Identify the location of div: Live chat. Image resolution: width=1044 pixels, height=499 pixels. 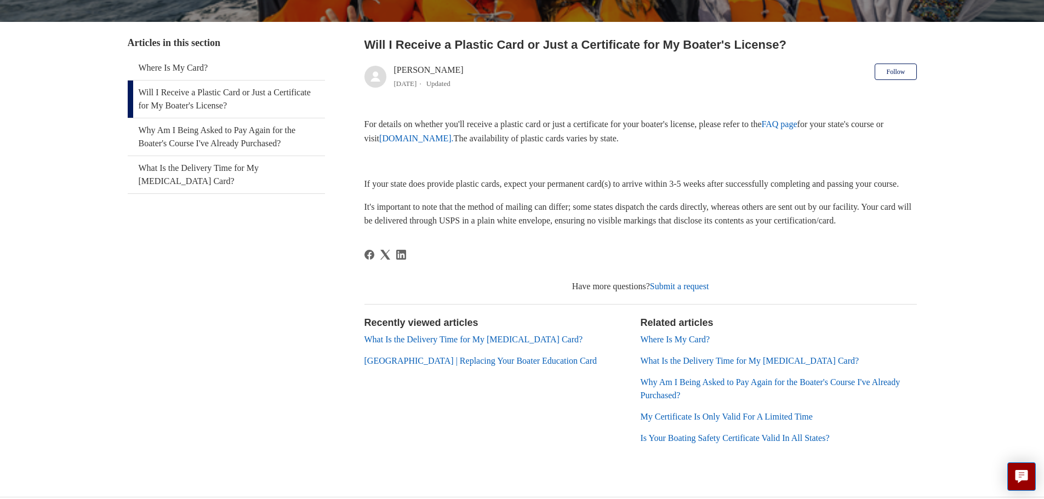
(1022, 477).